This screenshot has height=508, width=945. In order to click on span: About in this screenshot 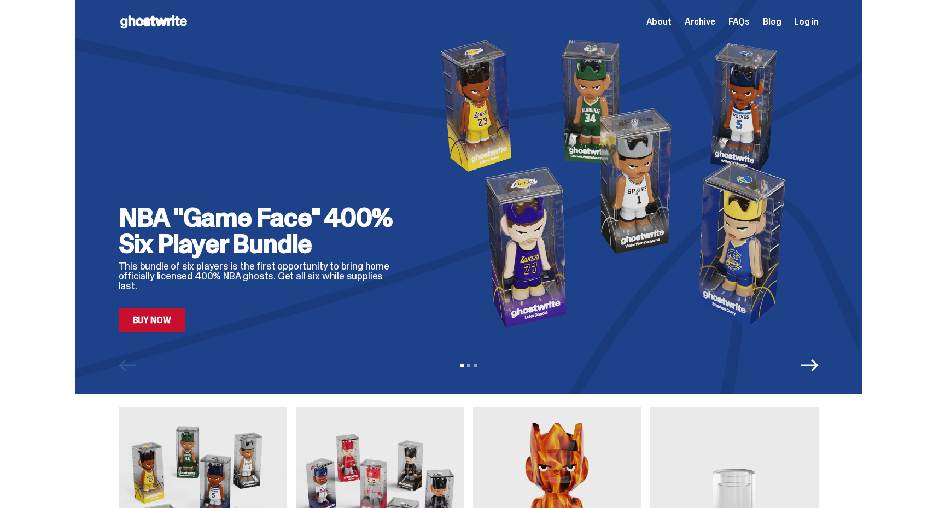, I will do `click(659, 22)`.